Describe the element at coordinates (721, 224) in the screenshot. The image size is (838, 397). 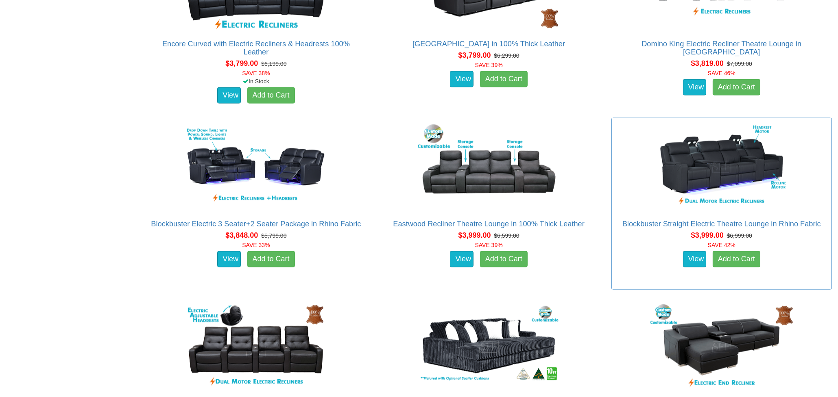
I see `a: Blockbuster Straight Electric Theatre Lounge in Rhino Fabric` at that location.